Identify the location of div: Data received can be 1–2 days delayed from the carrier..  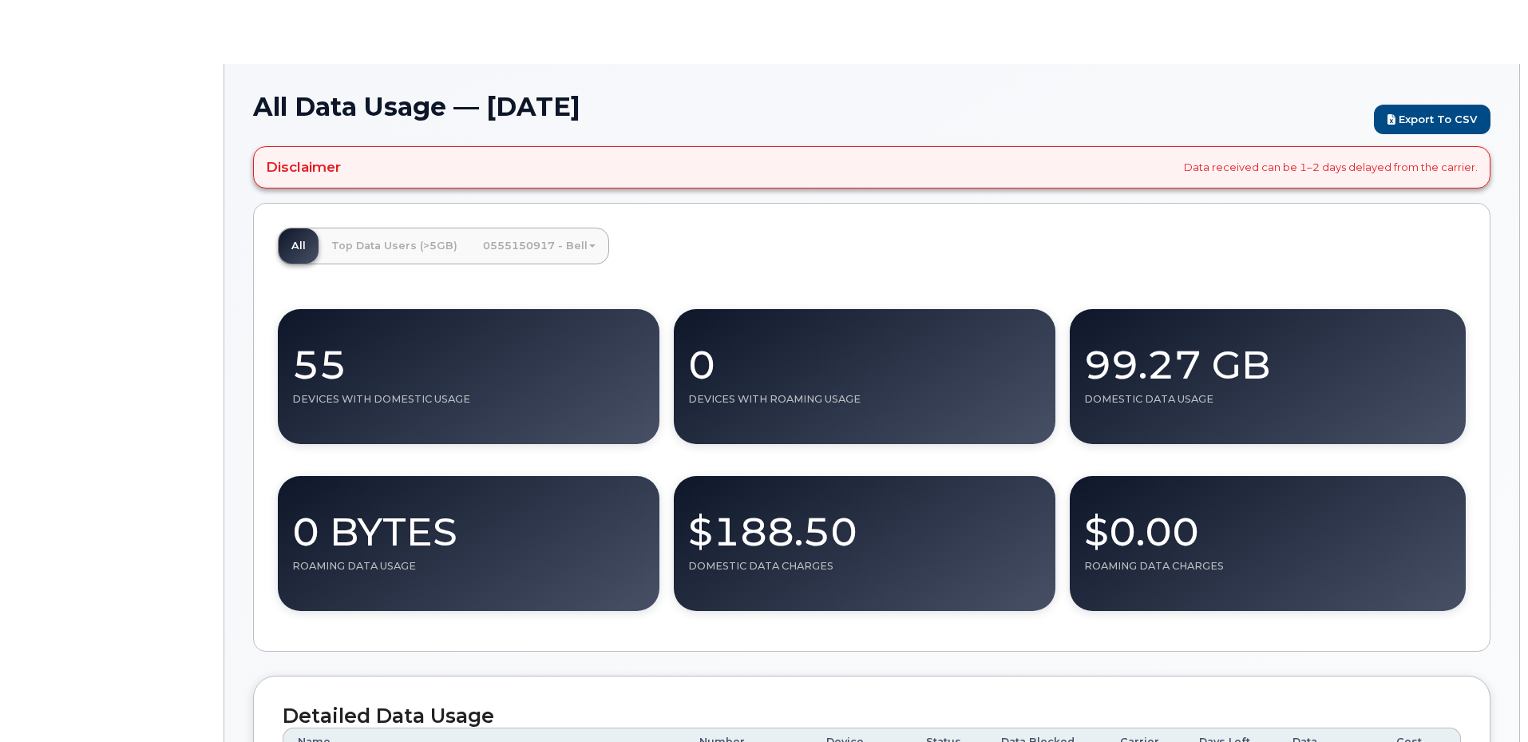
(872, 167).